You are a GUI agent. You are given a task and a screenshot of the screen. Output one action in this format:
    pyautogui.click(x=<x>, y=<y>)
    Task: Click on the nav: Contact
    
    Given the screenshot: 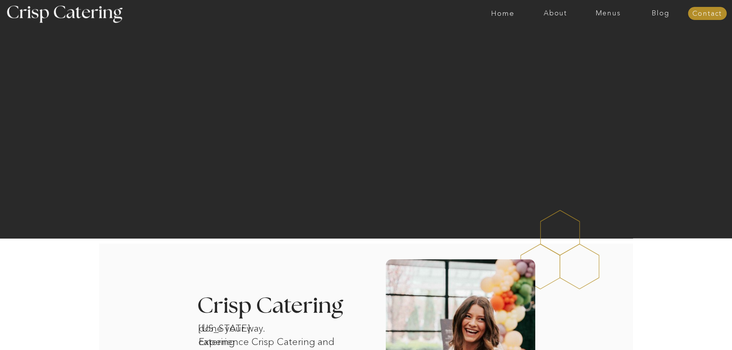 What is the action you would take?
    pyautogui.click(x=707, y=14)
    